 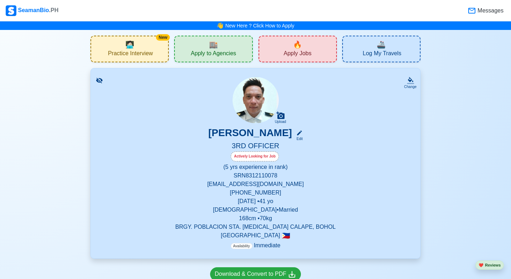 I want to click on span: travel, so click(x=381, y=44).